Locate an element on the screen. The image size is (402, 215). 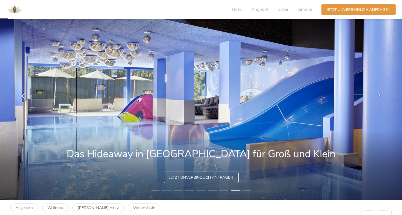
a: Wellness is located at coordinates (55, 207).